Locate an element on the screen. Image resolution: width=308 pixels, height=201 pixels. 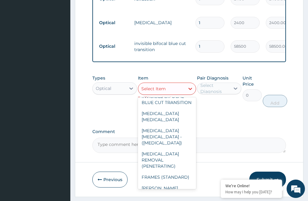
div: Chat with us now is located at coordinates (67, 38).